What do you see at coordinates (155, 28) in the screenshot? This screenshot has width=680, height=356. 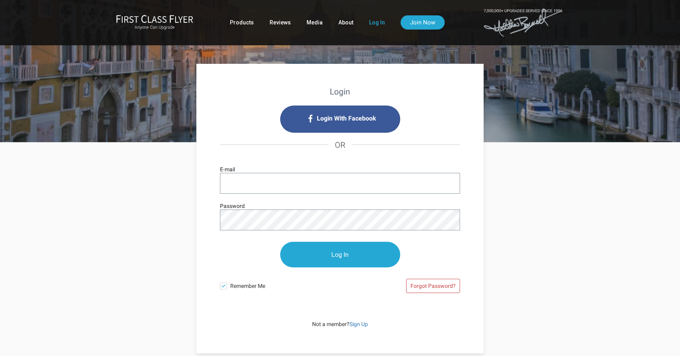 I see `small: Anyone Can Upgrade` at bounding box center [155, 28].